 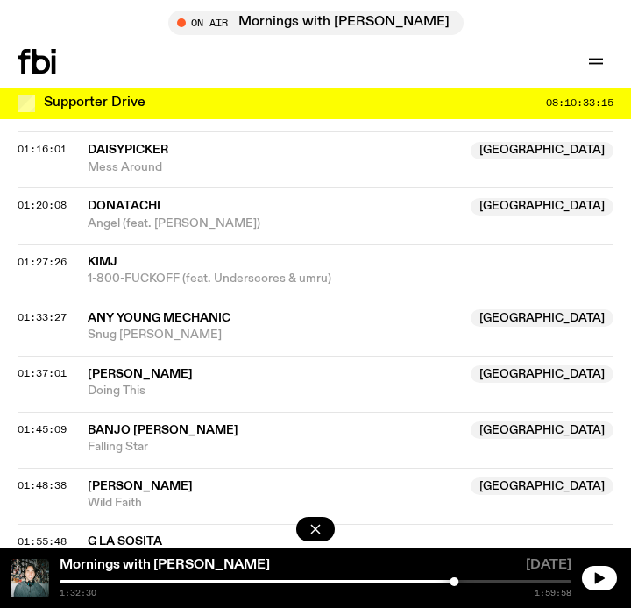 I want to click on span: Wild Faith, so click(x=350, y=503).